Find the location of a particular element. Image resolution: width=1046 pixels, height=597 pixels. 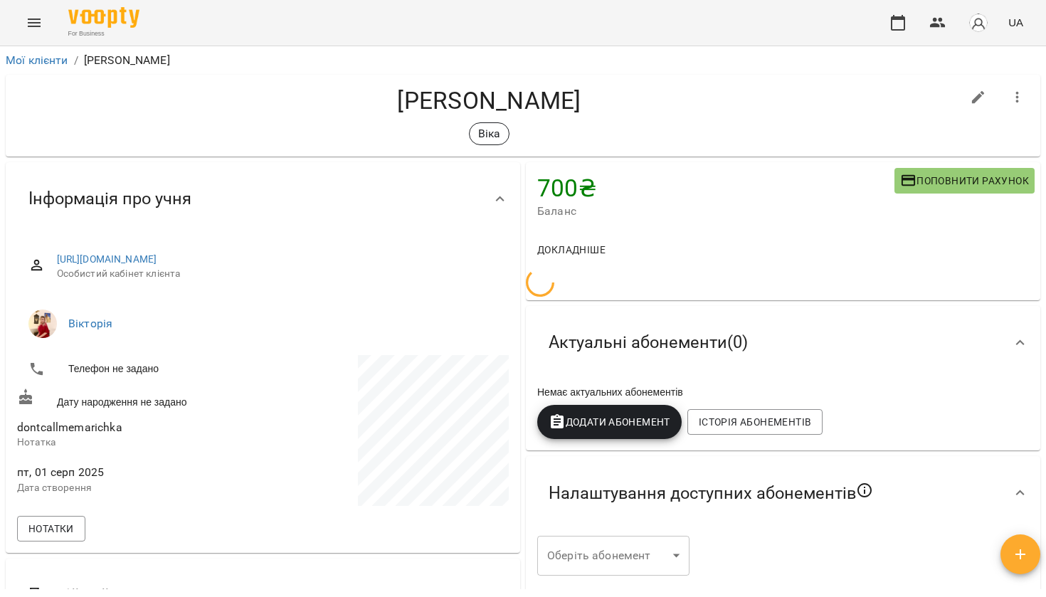

a: Мої клієнти is located at coordinates (37, 60).